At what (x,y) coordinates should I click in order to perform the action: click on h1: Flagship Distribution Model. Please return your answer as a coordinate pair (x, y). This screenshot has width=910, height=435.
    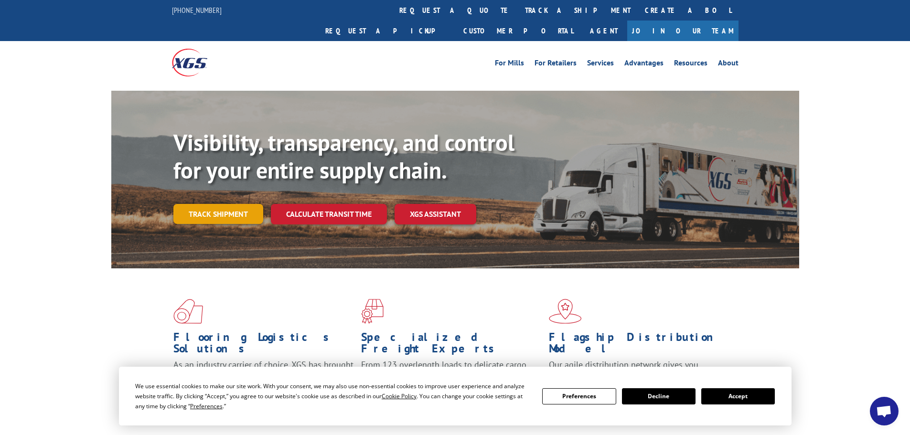
    Looking at the image, I should click on (639, 345).